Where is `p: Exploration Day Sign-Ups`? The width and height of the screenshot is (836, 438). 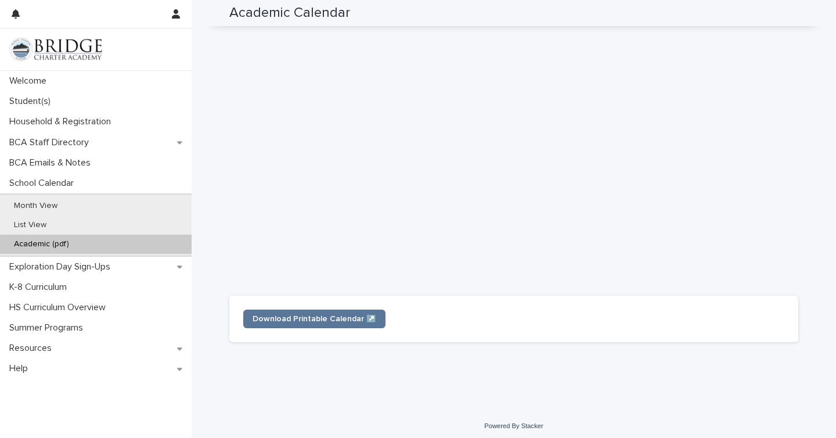 p: Exploration Day Sign-Ups is located at coordinates (62, 267).